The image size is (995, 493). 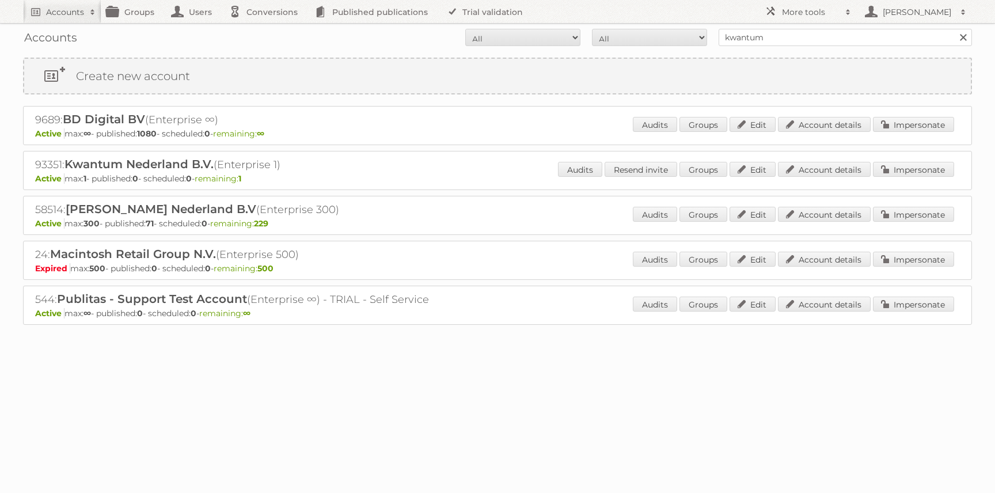 What do you see at coordinates (641, 169) in the screenshot?
I see `a: Resend invite` at bounding box center [641, 169].